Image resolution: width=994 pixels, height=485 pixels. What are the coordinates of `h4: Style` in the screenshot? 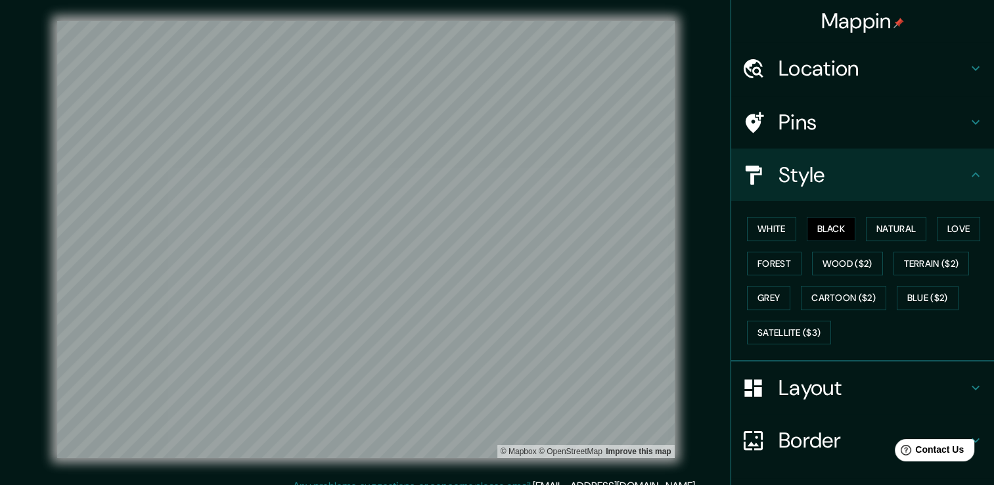 It's located at (873, 175).